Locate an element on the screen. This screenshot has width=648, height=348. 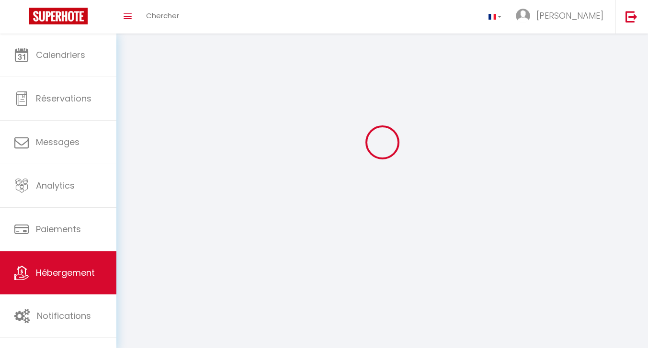
span: Calendriers is located at coordinates (60, 55).